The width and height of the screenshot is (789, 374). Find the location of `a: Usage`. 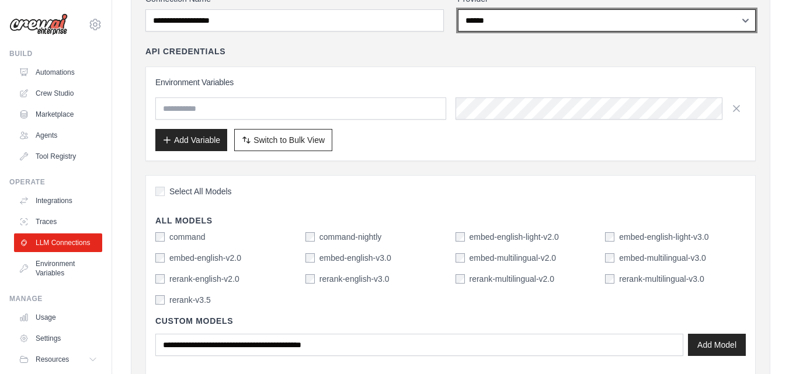

a: Usage is located at coordinates (58, 318).